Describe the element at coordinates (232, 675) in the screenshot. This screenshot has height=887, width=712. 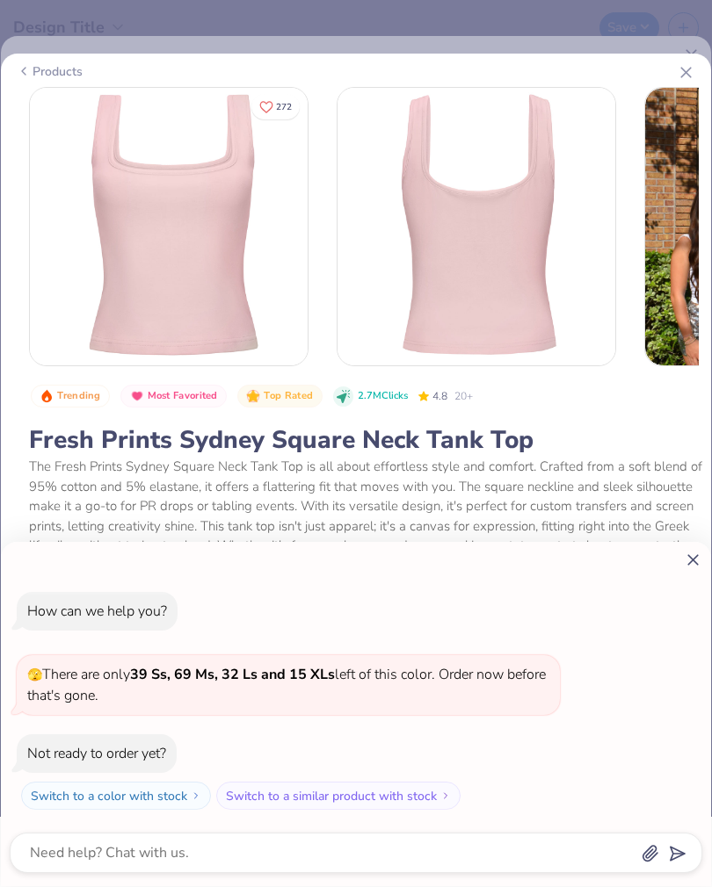
I see `strong: 39 Ss, 69 Ms, 32 Ls and 15 XLs` at that location.